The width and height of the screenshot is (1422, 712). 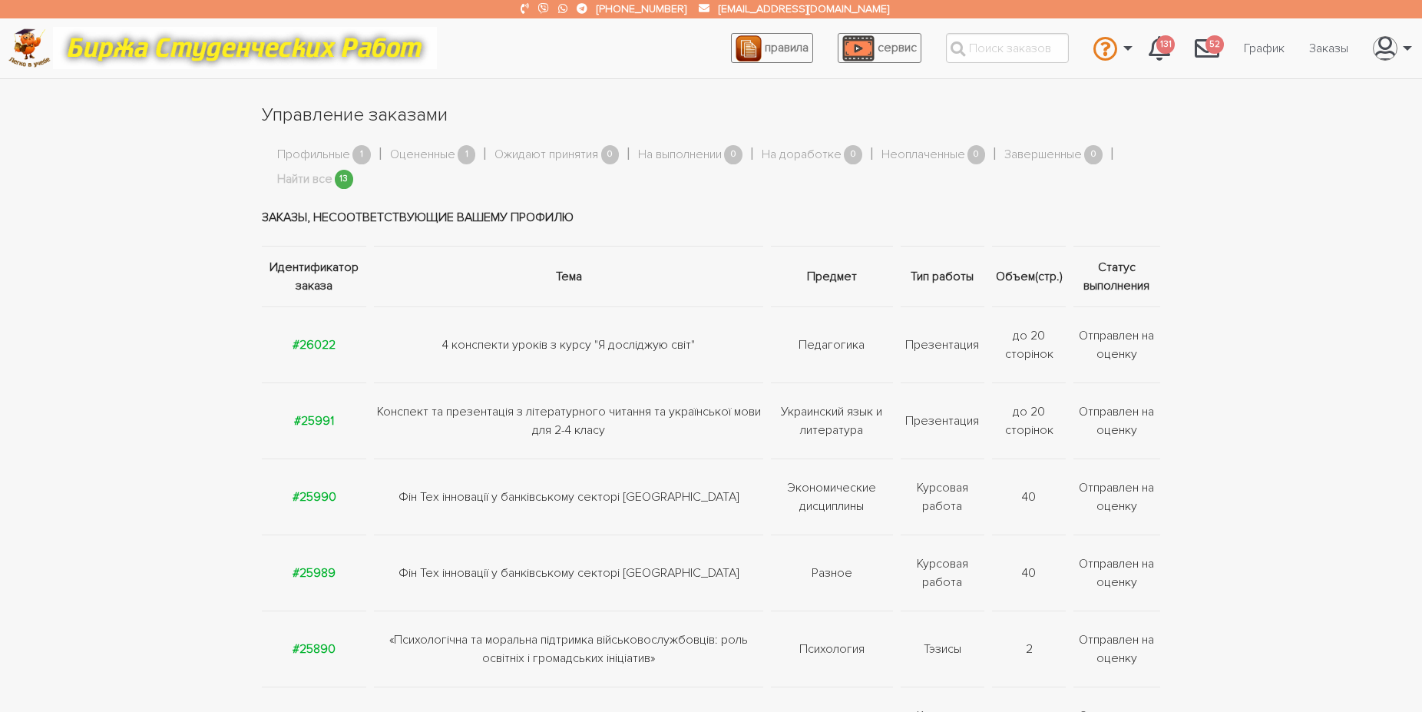 What do you see at coordinates (568, 345) in the screenshot?
I see `td: 4 конспекти уроків з курсу "Я досліджую світ"` at bounding box center [568, 345].